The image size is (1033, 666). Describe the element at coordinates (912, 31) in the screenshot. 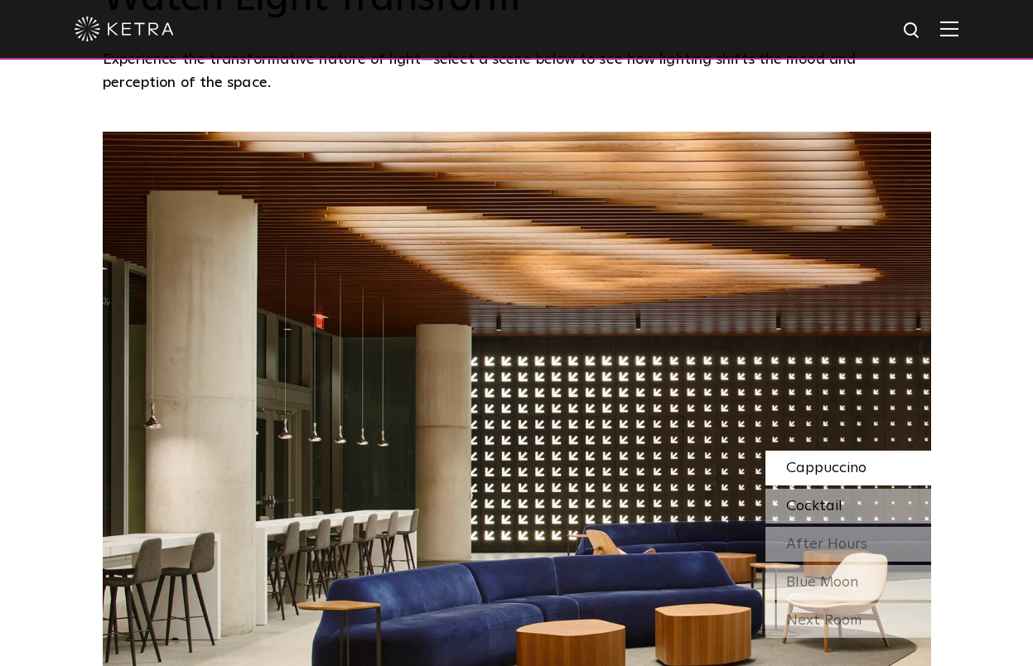

I see `img: search icon` at that location.